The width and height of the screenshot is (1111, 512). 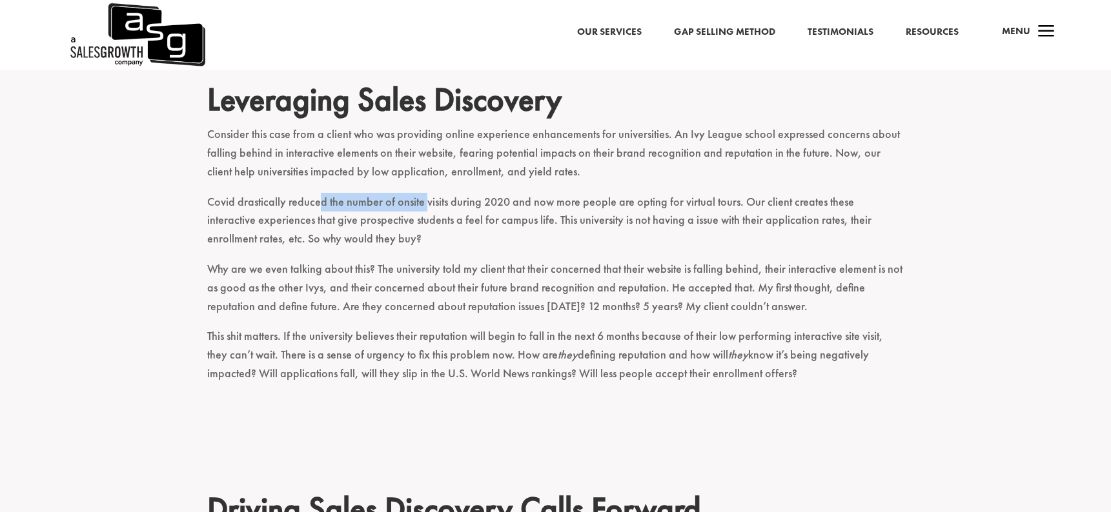 What do you see at coordinates (724, 32) in the screenshot?
I see `a: Gap Selling Method` at bounding box center [724, 32].